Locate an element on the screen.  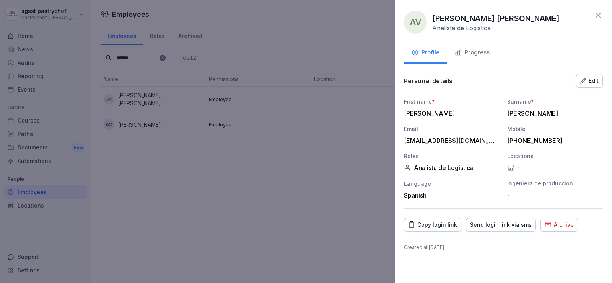
button: Send login link via sms is located at coordinates (501, 225).